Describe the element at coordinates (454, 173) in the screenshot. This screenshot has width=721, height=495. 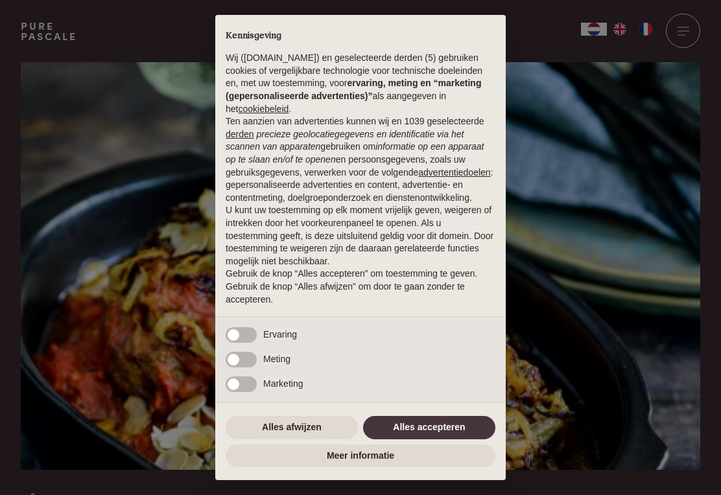
I see `button: advertentiedoelen` at that location.